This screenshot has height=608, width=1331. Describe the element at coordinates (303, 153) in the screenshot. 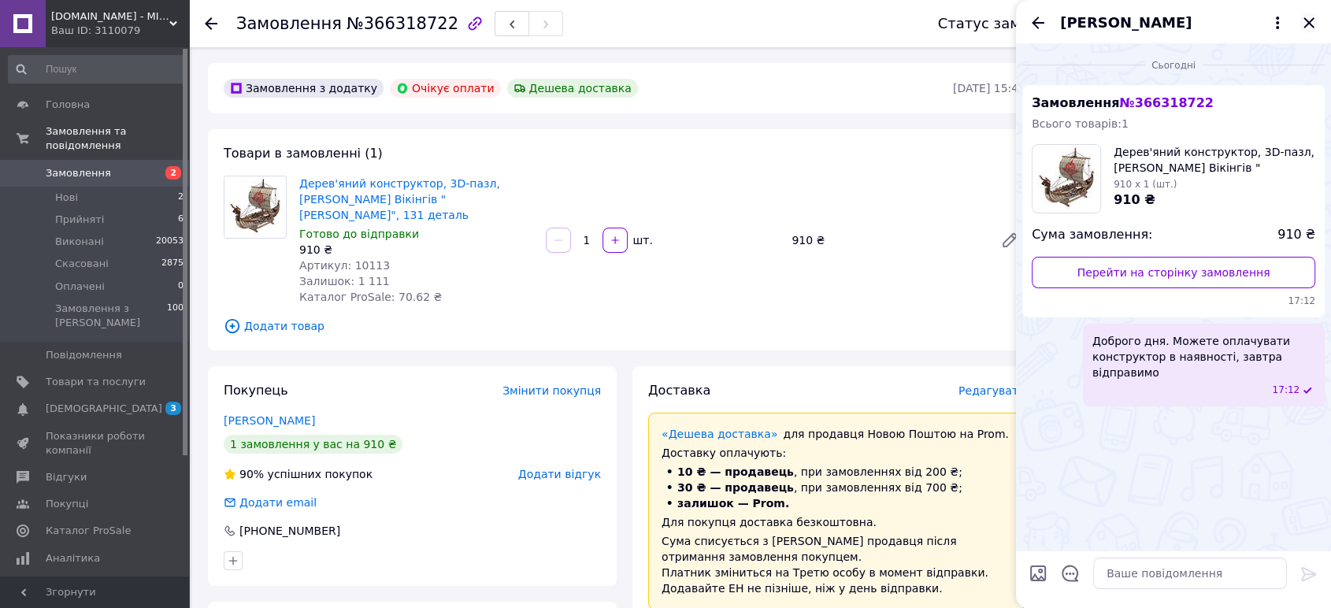

I see `span: Товари в замовленні (1)` at that location.